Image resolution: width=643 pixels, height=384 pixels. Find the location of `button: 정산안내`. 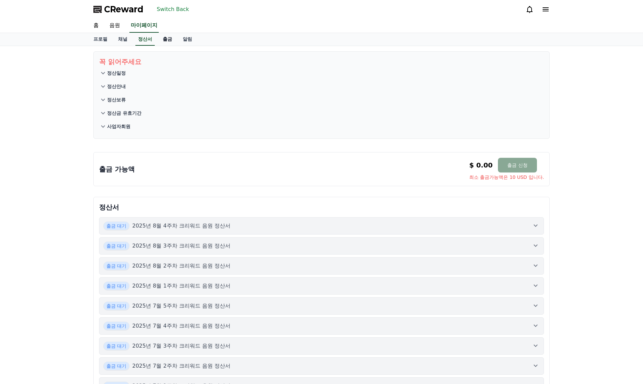

button: 정산안내 is located at coordinates (321, 86).